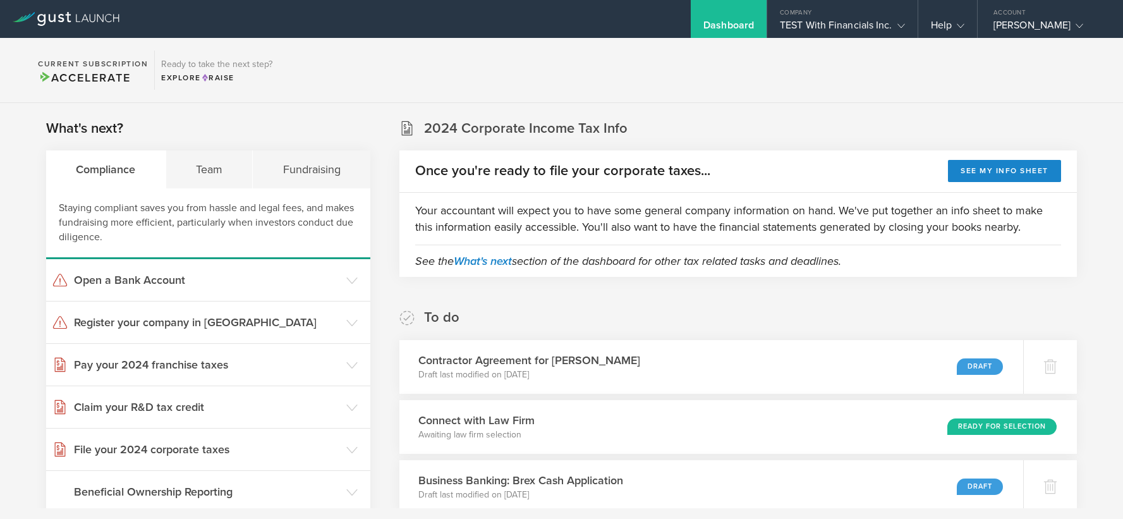 The image size is (1123, 519). I want to click on button: See my info sheet, so click(1004, 171).